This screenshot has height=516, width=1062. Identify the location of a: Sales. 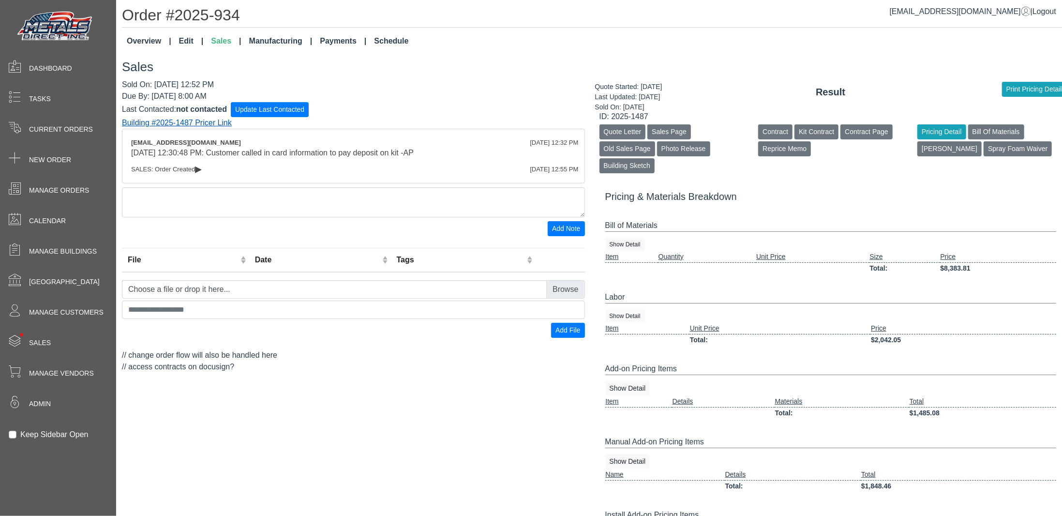
(226, 41).